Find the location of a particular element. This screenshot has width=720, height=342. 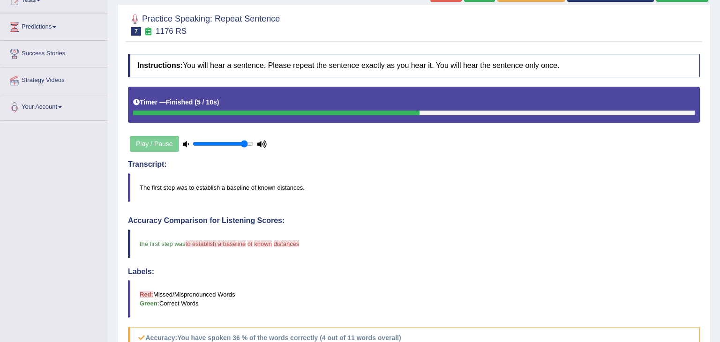

a: Strategy Videos is located at coordinates (54, 79).